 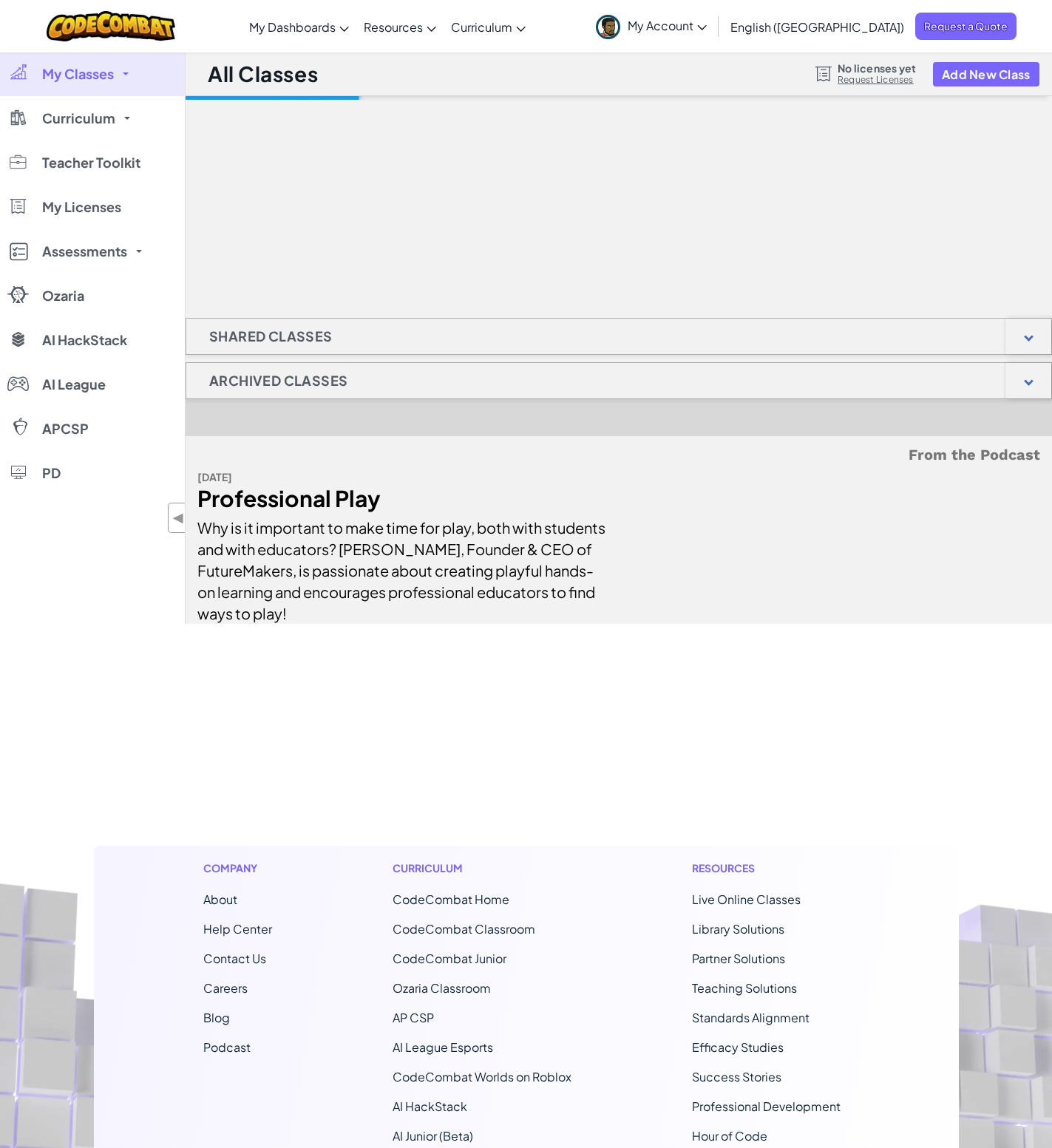 What do you see at coordinates (744, 988) in the screenshot?
I see `a: Teaching Solutions` at bounding box center [744, 988].